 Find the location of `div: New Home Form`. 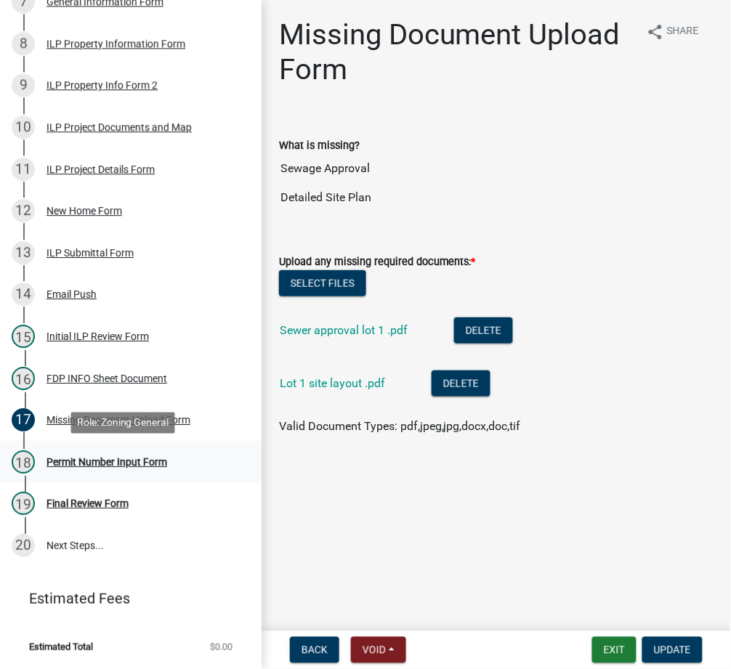

div: New Home Form is located at coordinates (84, 211).